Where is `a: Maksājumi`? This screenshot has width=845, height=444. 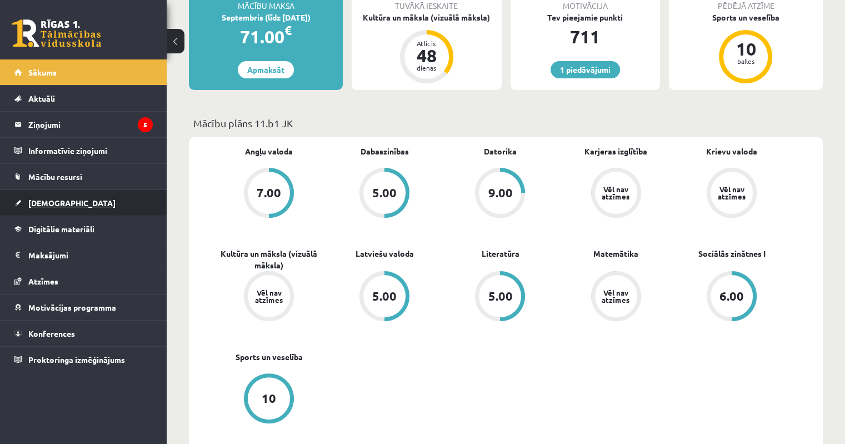 a: Maksājumi is located at coordinates (83, 255).